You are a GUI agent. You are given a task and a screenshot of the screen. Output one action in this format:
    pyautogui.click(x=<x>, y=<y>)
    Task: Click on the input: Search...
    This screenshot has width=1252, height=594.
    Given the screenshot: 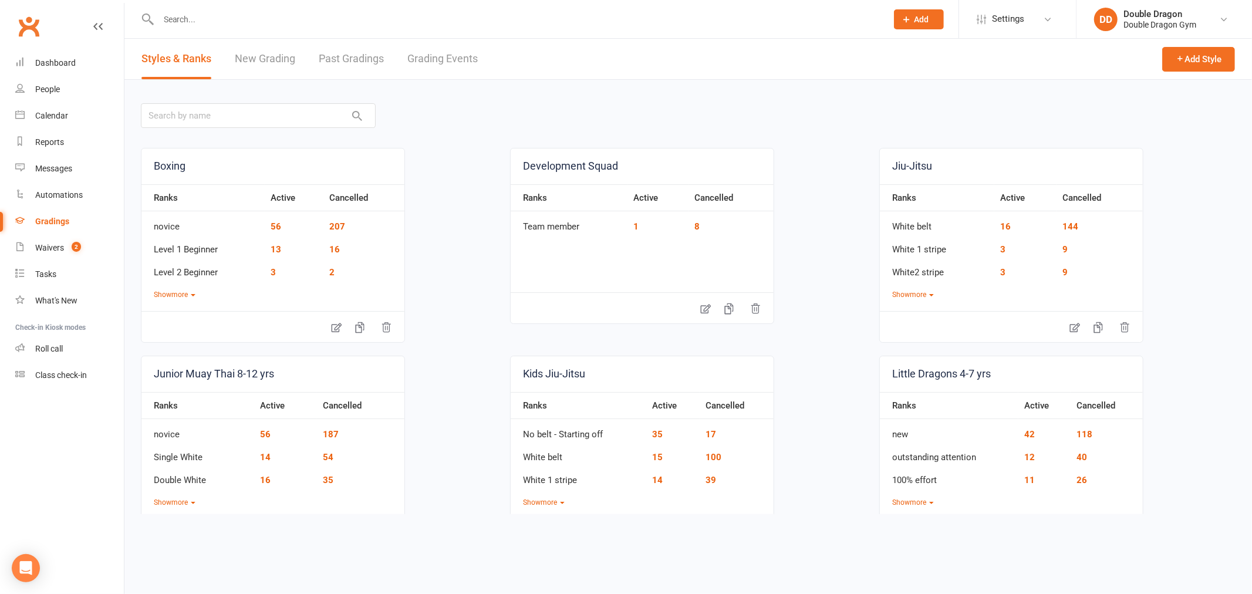 What is the action you would take?
    pyautogui.click(x=516, y=19)
    